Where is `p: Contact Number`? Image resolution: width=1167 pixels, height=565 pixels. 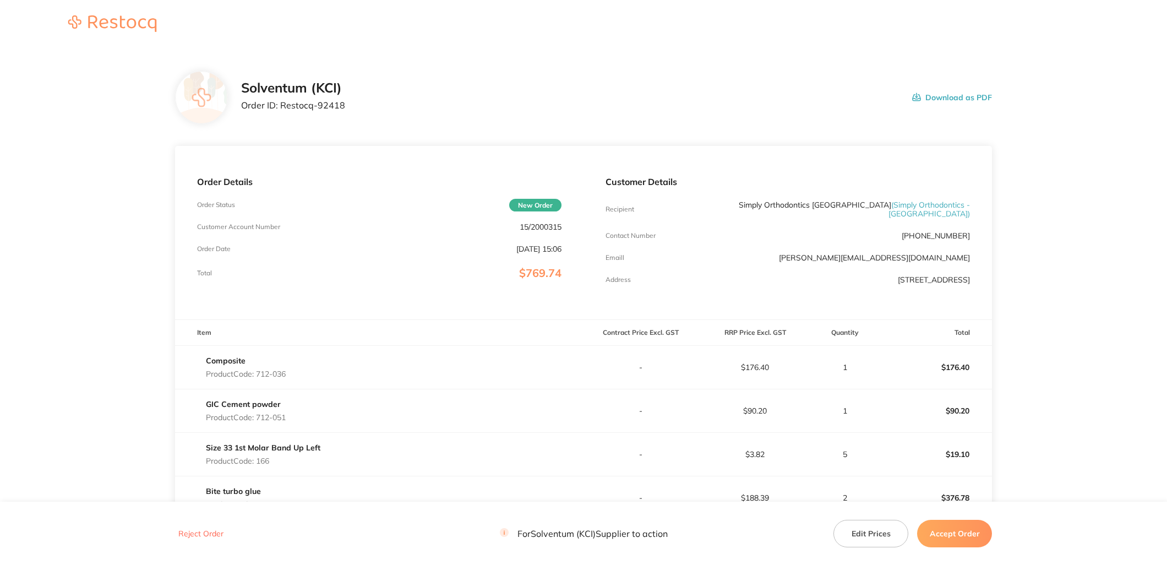
p: Contact Number is located at coordinates (630, 236).